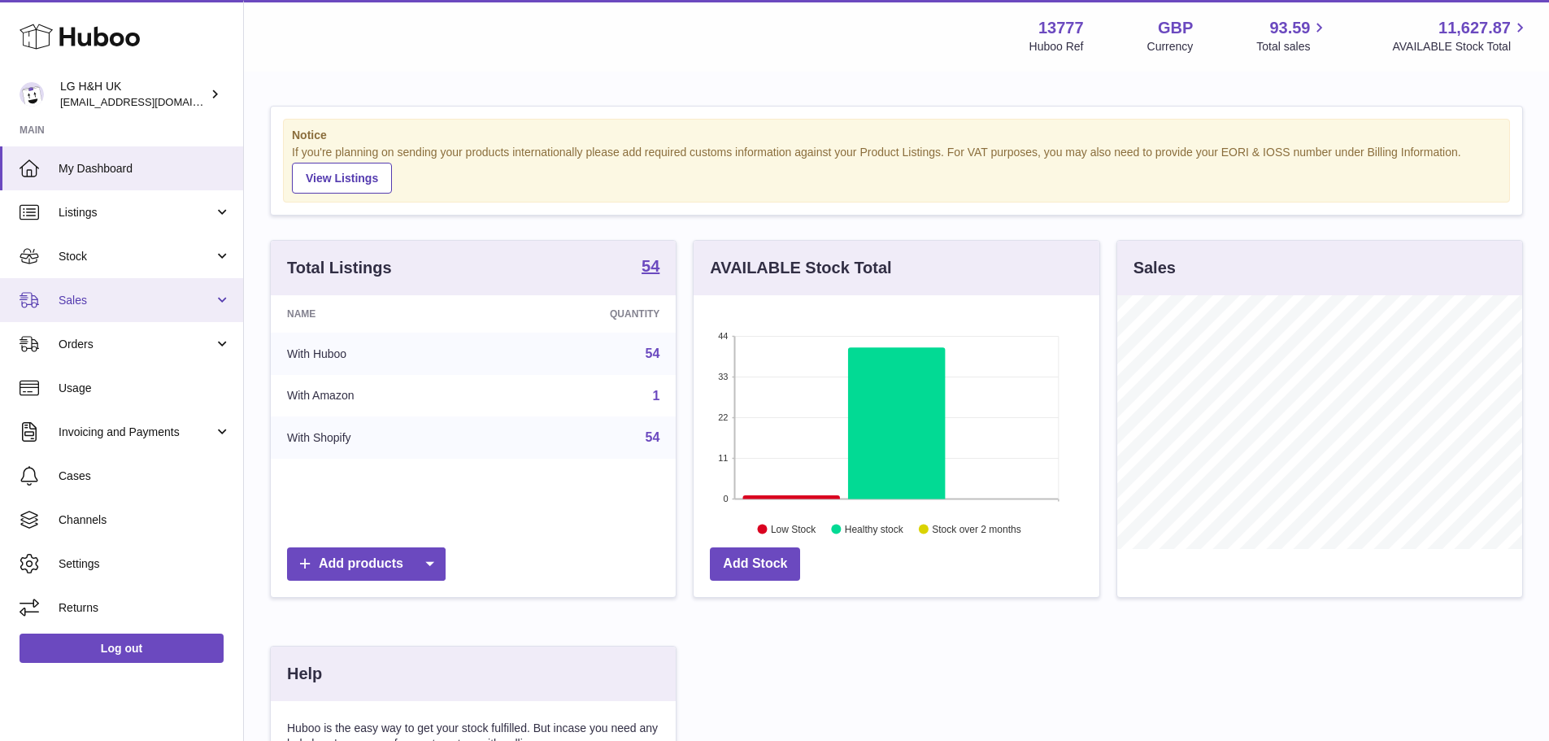  What do you see at coordinates (1292, 36) in the screenshot?
I see `a: 93.59 Total sales` at bounding box center [1292, 36].